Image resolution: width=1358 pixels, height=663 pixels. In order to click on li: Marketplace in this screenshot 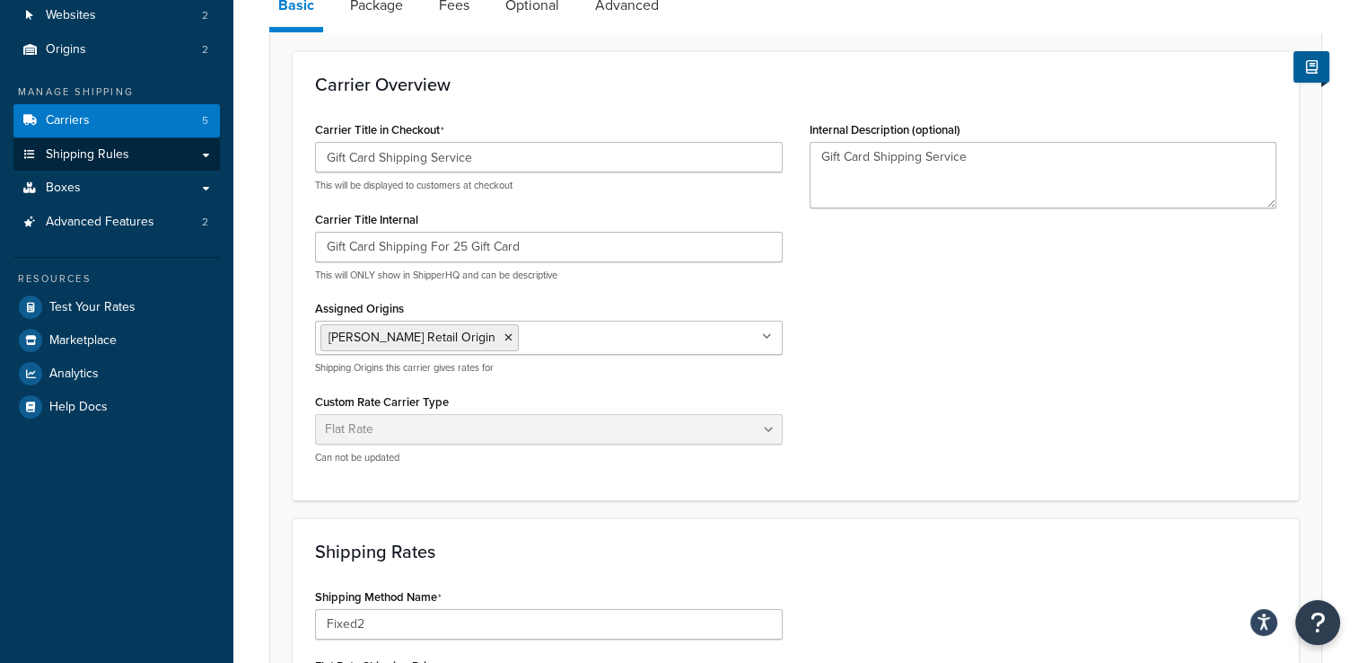, I will do `click(117, 340)`.